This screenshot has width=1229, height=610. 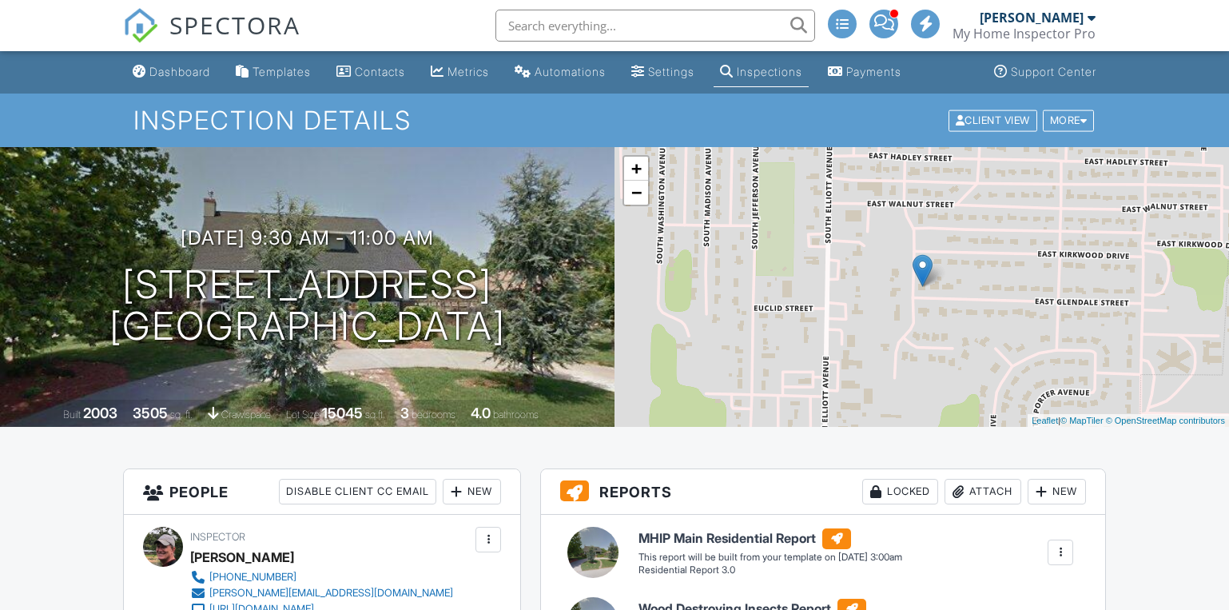 I want to click on img: The Best Home Inspection Software - Spectora, so click(x=141, y=26).